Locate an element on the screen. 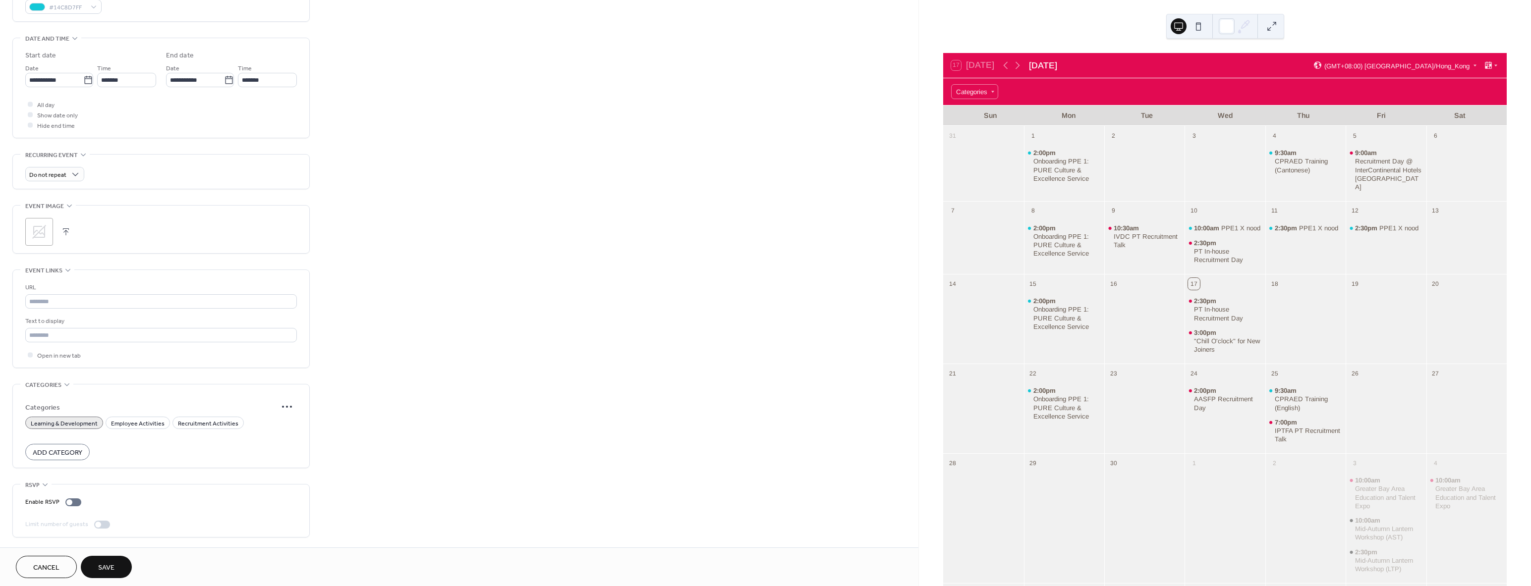  div: CPRAED Training (Cantonese) is located at coordinates (1305, 161).